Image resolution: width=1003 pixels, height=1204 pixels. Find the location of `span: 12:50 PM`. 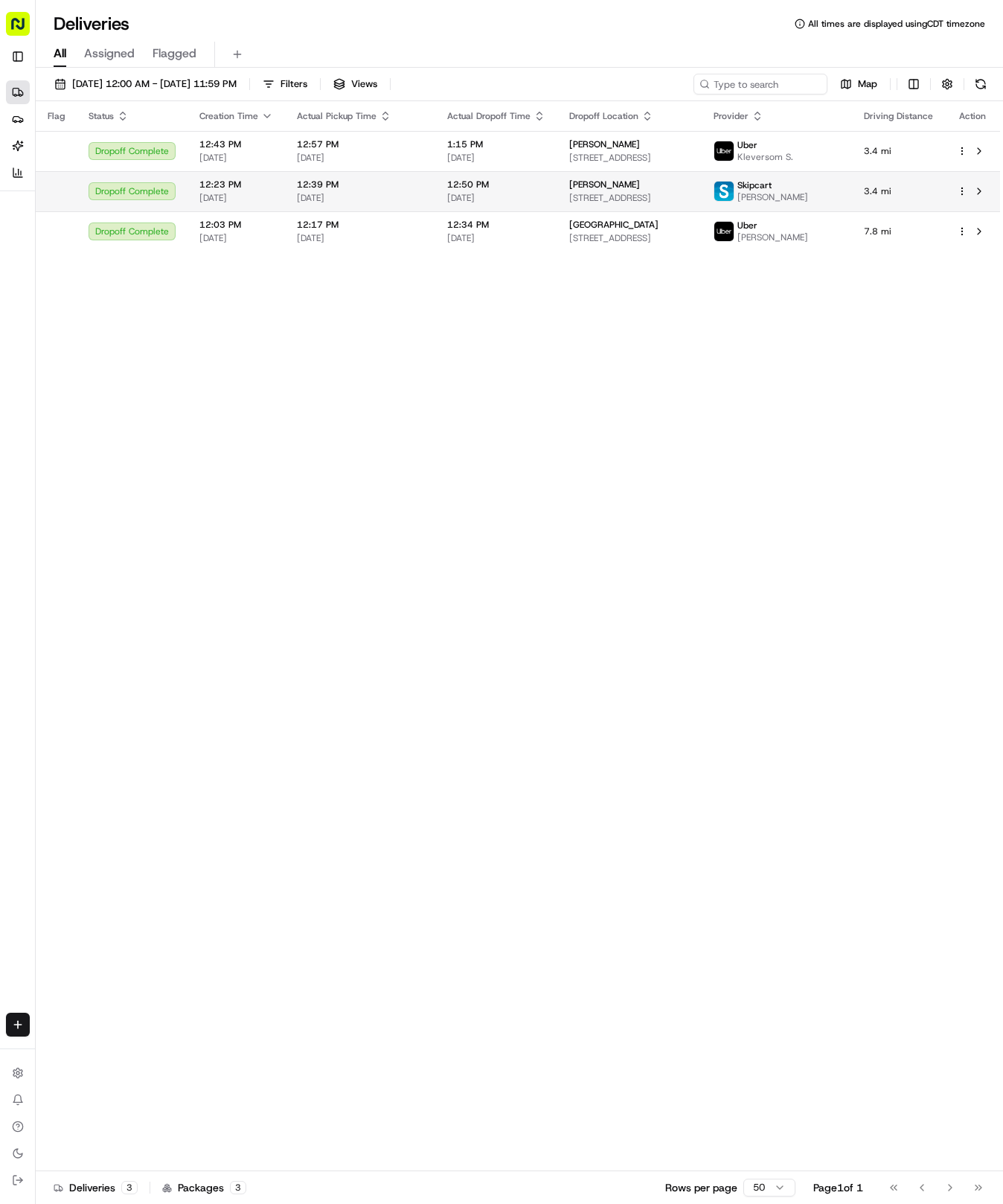

span: 12:50 PM is located at coordinates (496, 185).